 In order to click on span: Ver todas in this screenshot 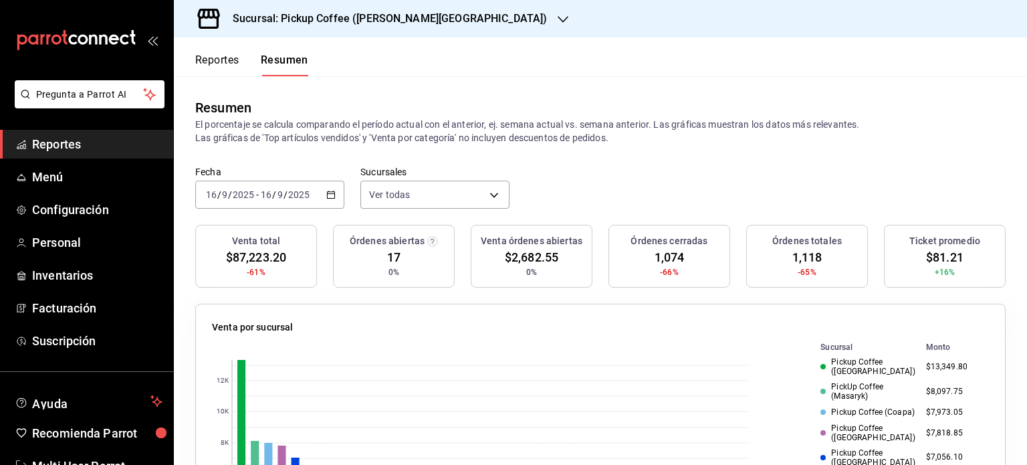, I will do `click(389, 195)`.